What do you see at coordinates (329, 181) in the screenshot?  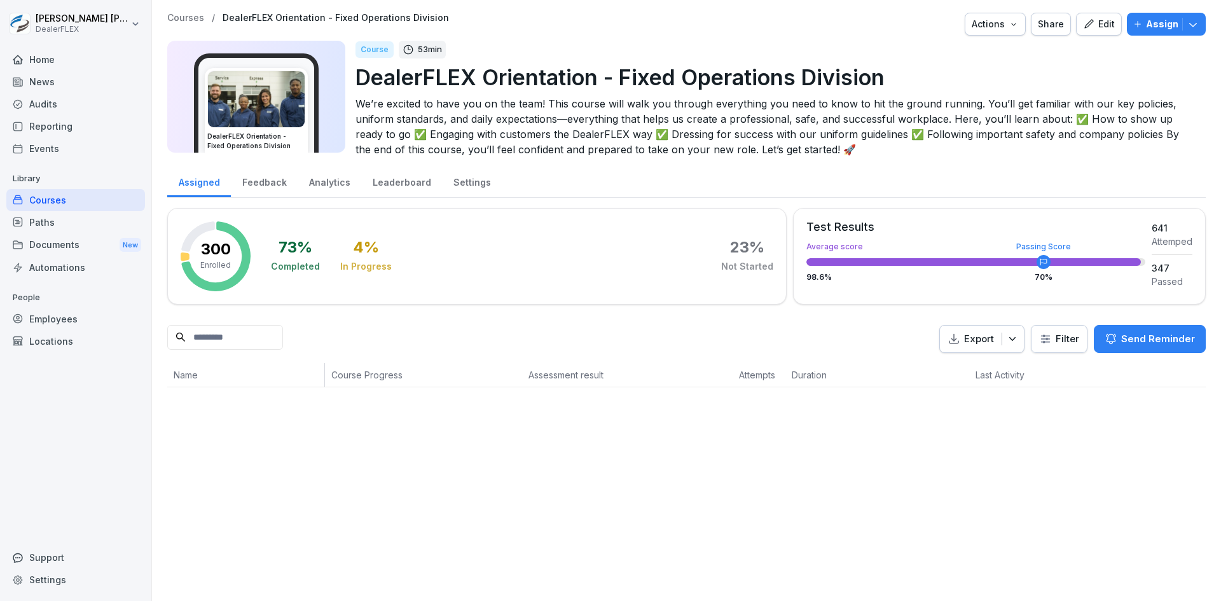 I see `a: Analytics` at bounding box center [329, 181].